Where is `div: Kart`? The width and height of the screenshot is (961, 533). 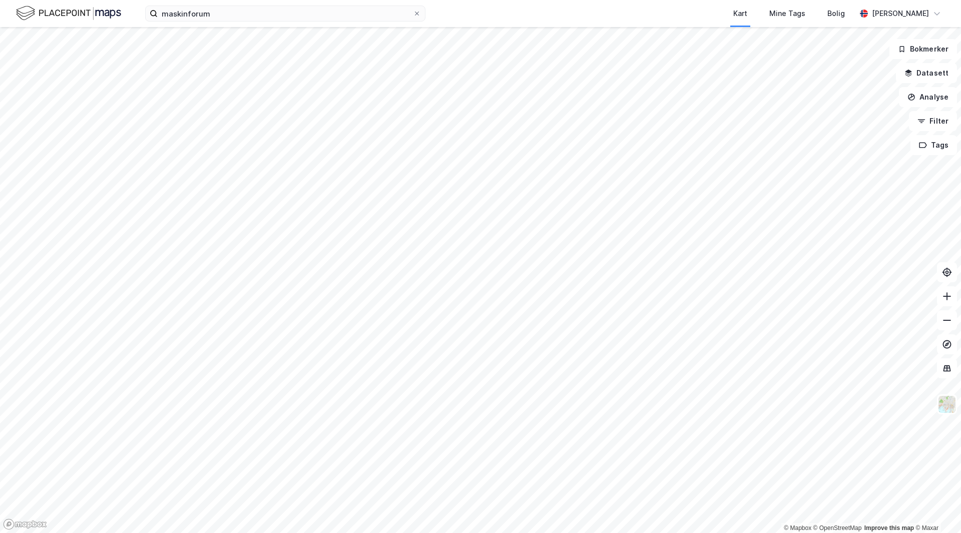 div: Kart is located at coordinates (740, 14).